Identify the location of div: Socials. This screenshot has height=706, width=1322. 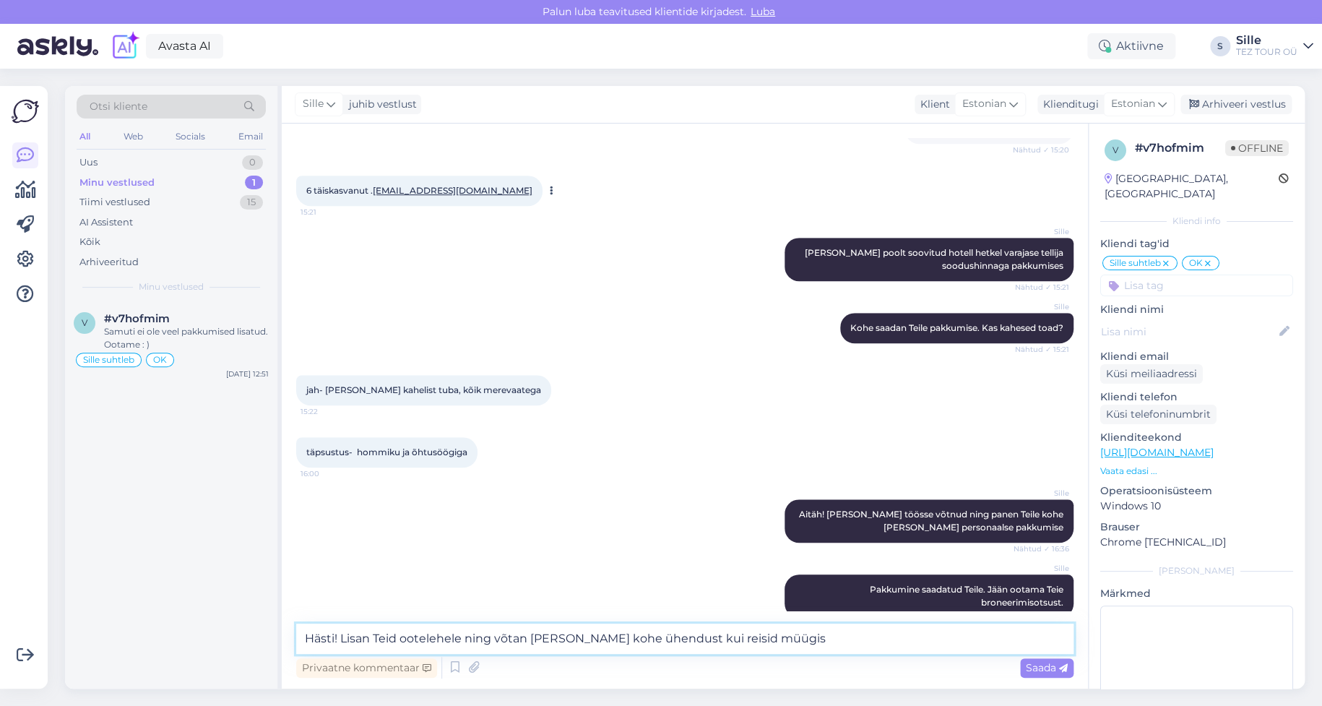
(190, 137).